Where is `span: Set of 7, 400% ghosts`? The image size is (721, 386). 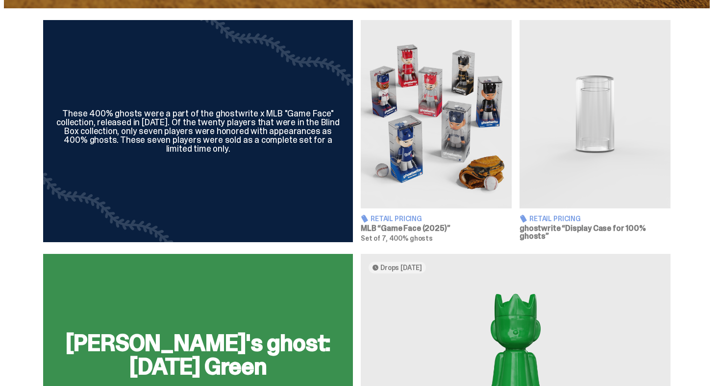
span: Set of 7, 400% ghosts is located at coordinates (396, 239).